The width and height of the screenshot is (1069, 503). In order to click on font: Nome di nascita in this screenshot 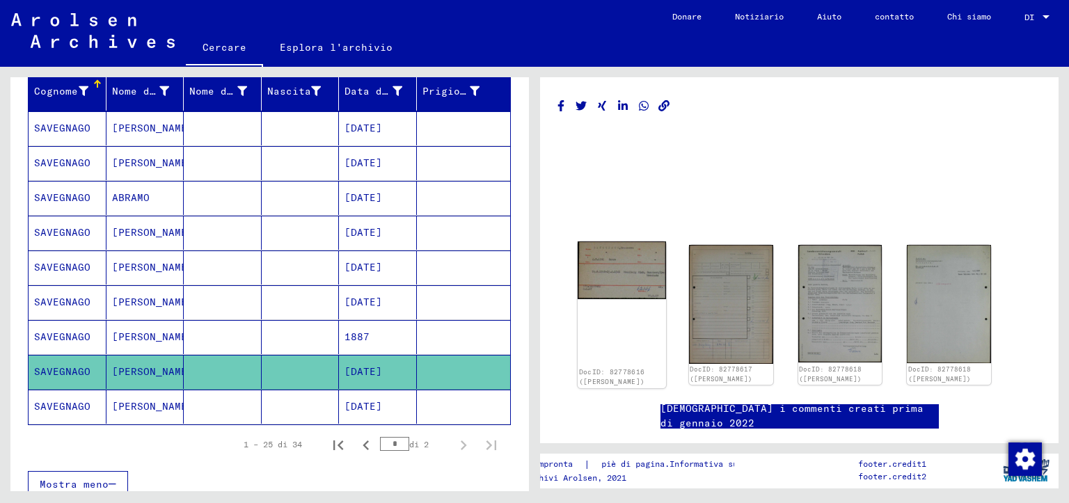, I will do `click(236, 91)`.